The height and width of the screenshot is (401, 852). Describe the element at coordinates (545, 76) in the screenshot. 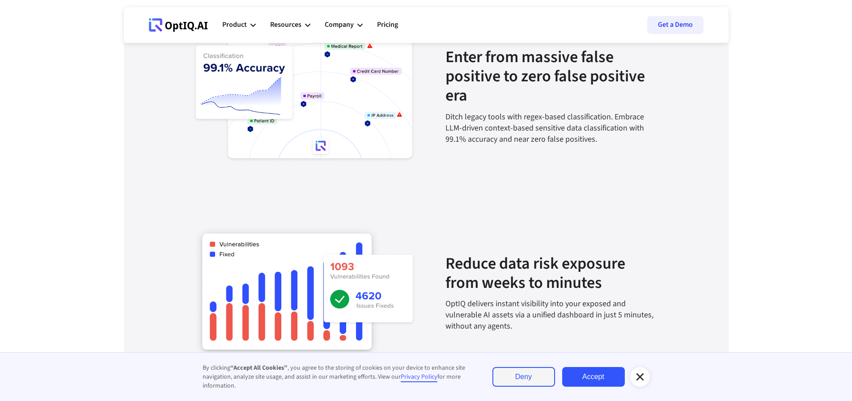

I see `strong: Enter from massive false positive to zero false positive era` at that location.